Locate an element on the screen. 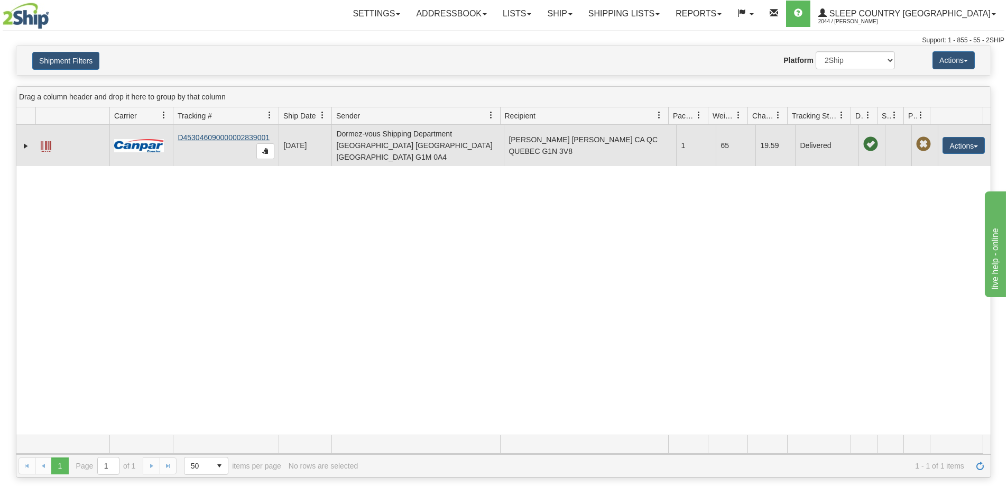  span: Page 1 is located at coordinates (60, 466).